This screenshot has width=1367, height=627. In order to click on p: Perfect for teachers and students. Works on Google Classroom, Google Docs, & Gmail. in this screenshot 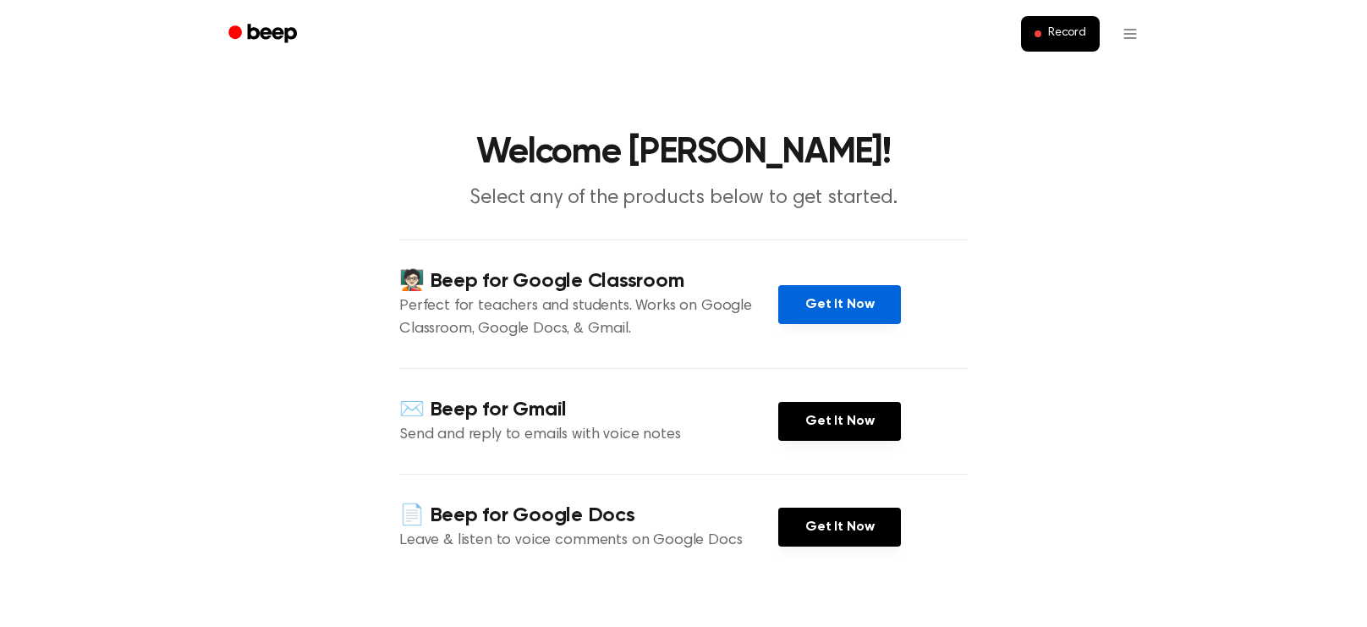, I will do `click(589, 318)`.